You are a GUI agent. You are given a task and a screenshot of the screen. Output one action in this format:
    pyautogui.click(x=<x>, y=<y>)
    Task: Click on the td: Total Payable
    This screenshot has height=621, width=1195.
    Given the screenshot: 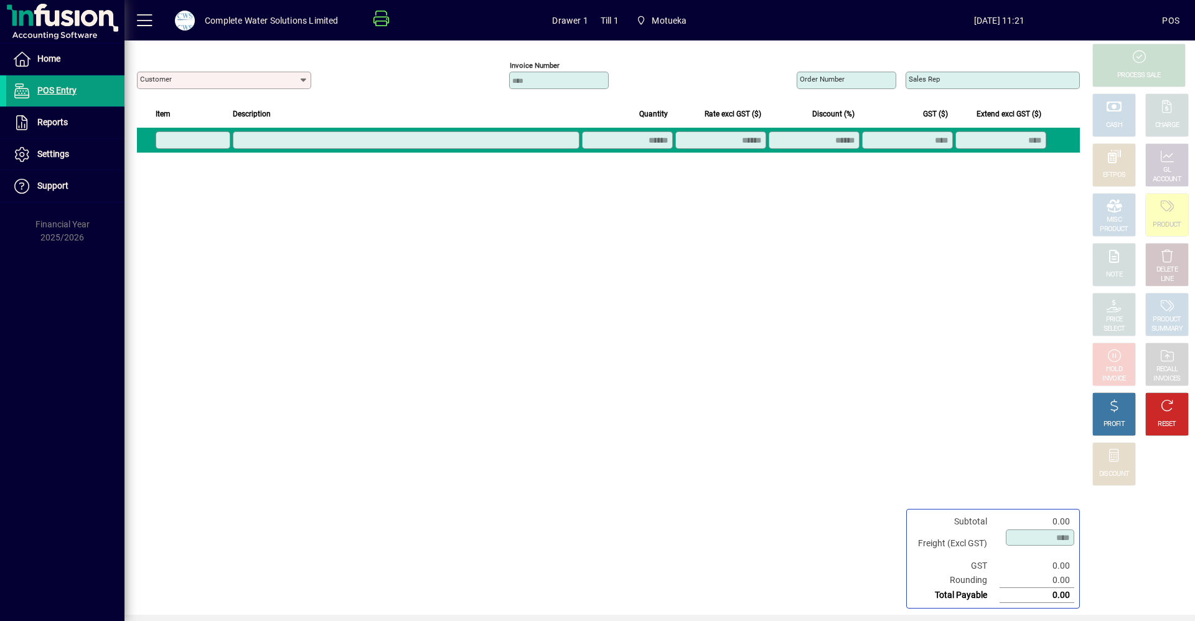 What is the action you would take?
    pyautogui.click(x=956, y=595)
    